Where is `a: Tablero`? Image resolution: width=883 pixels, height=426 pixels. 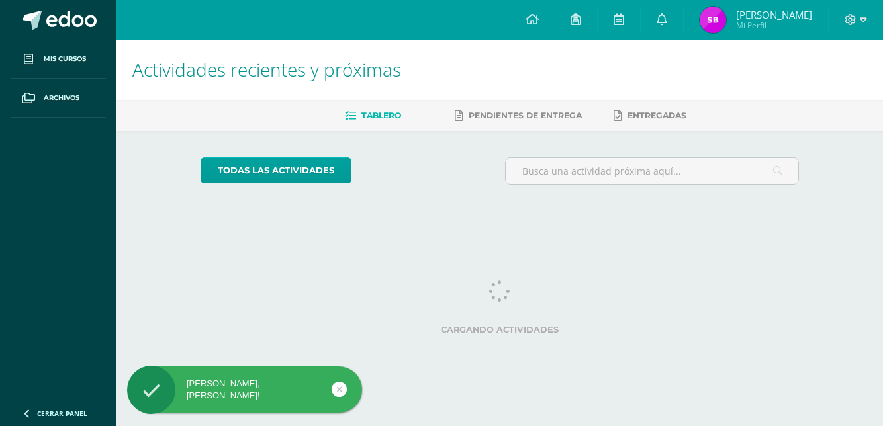 a: Tablero is located at coordinates (373, 116).